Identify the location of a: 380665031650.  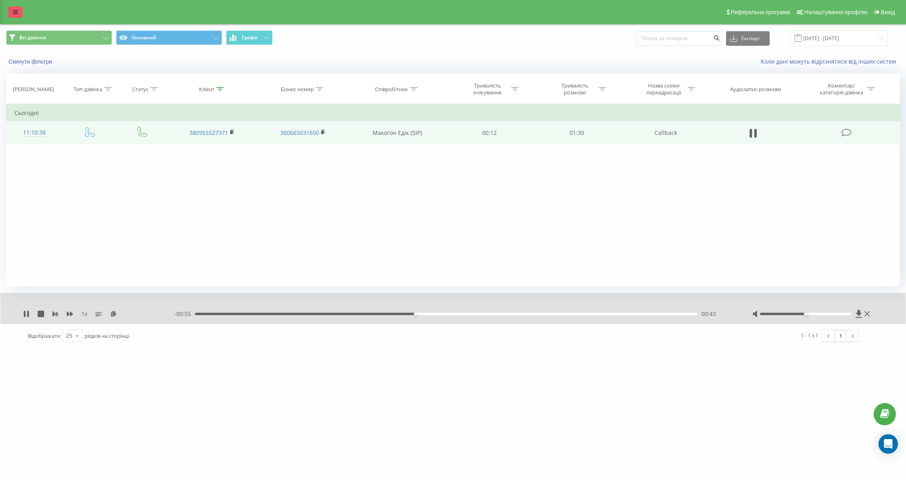
(300, 132).